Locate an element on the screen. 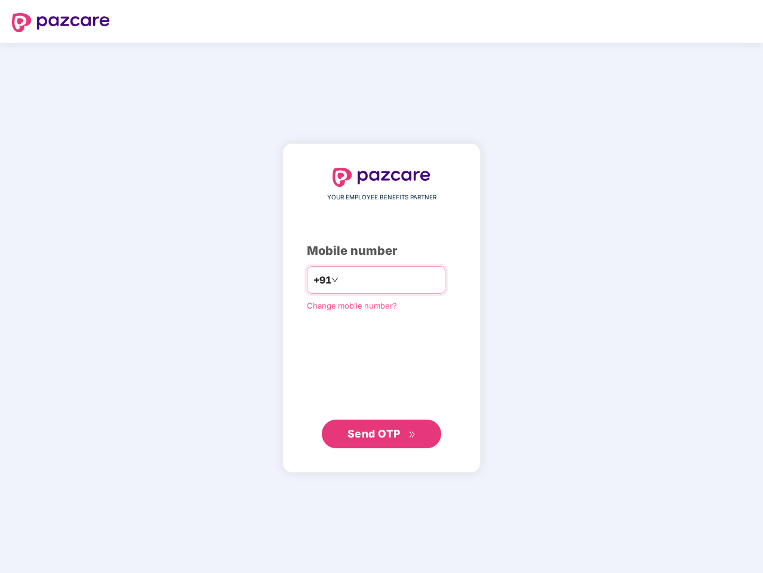  span: +91 is located at coordinates (322, 280).